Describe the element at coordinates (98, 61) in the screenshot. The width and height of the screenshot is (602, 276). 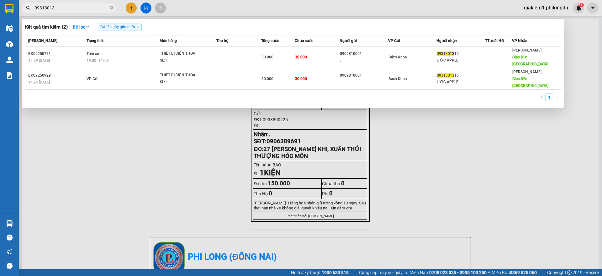
I see `span: 19:00 - 11/09` at that location.